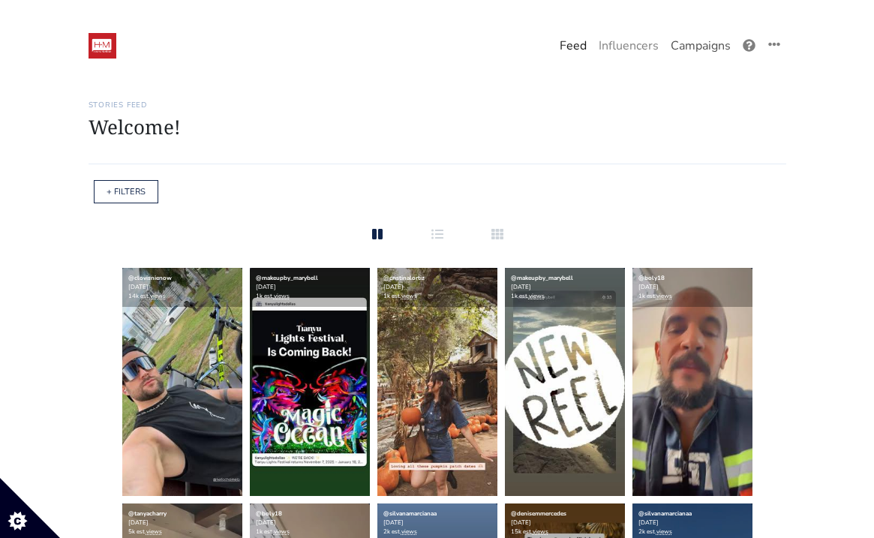 The image size is (874, 538). I want to click on a: + FILTERS, so click(126, 191).